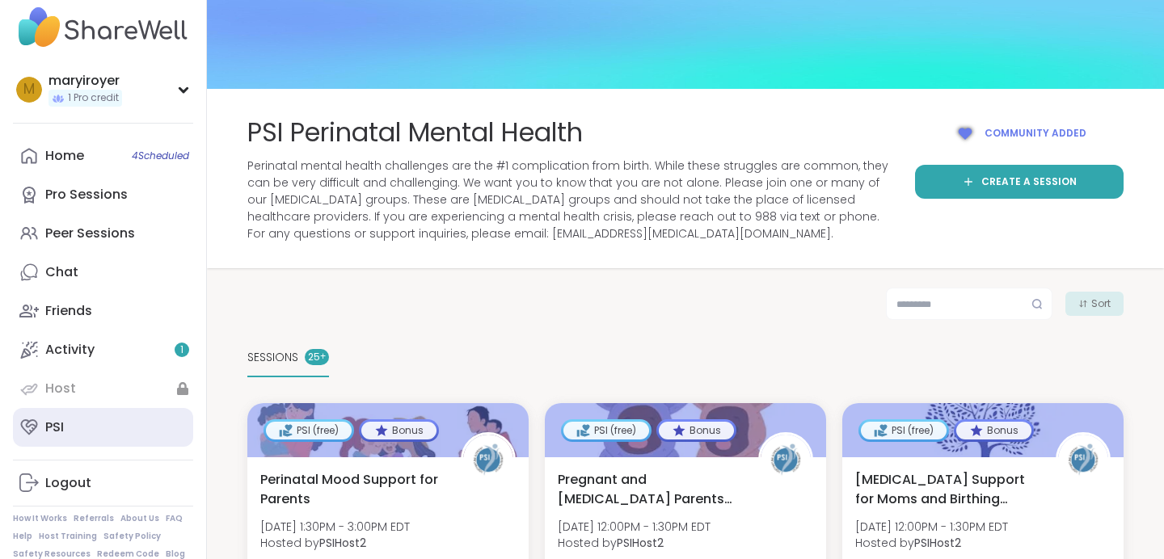  I want to click on a: Help, so click(23, 537).